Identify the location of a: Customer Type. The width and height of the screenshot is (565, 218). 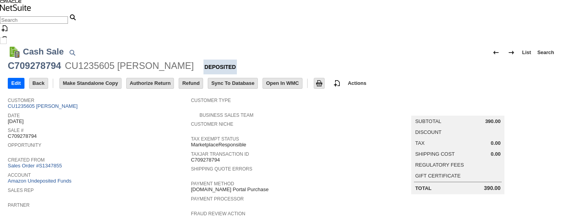
(211, 100).